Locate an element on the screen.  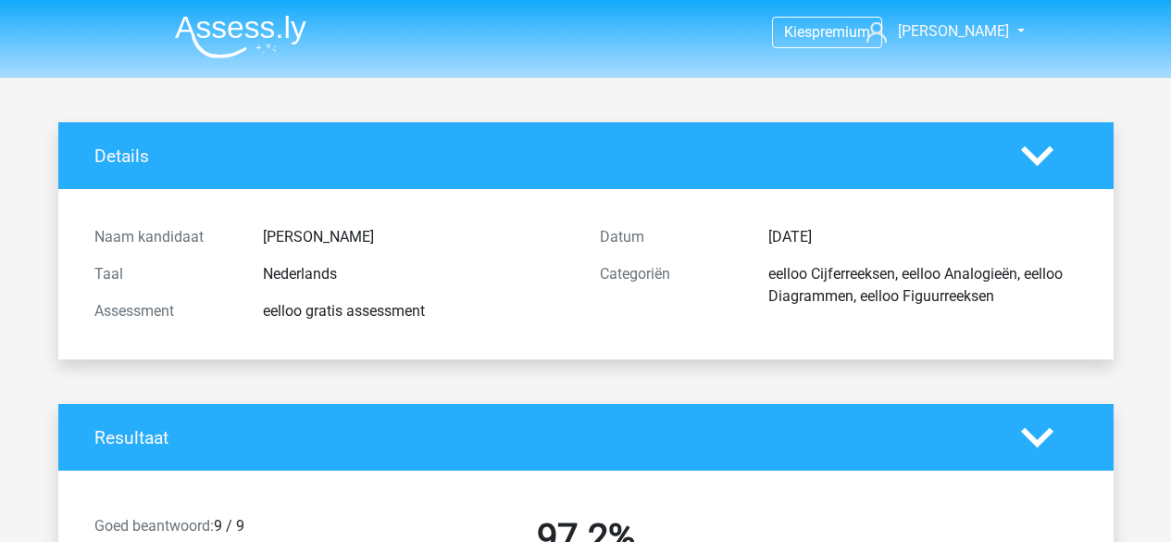
div: Categoriën is located at coordinates (670, 285).